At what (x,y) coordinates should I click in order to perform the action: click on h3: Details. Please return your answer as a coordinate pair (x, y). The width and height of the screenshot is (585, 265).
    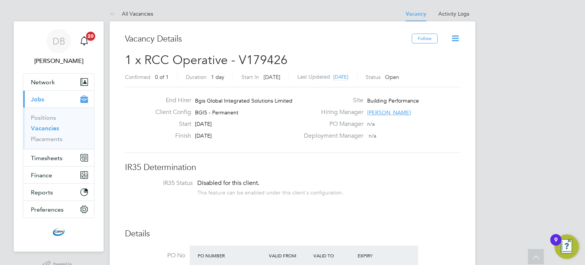
    Looking at the image, I should click on (293, 233).